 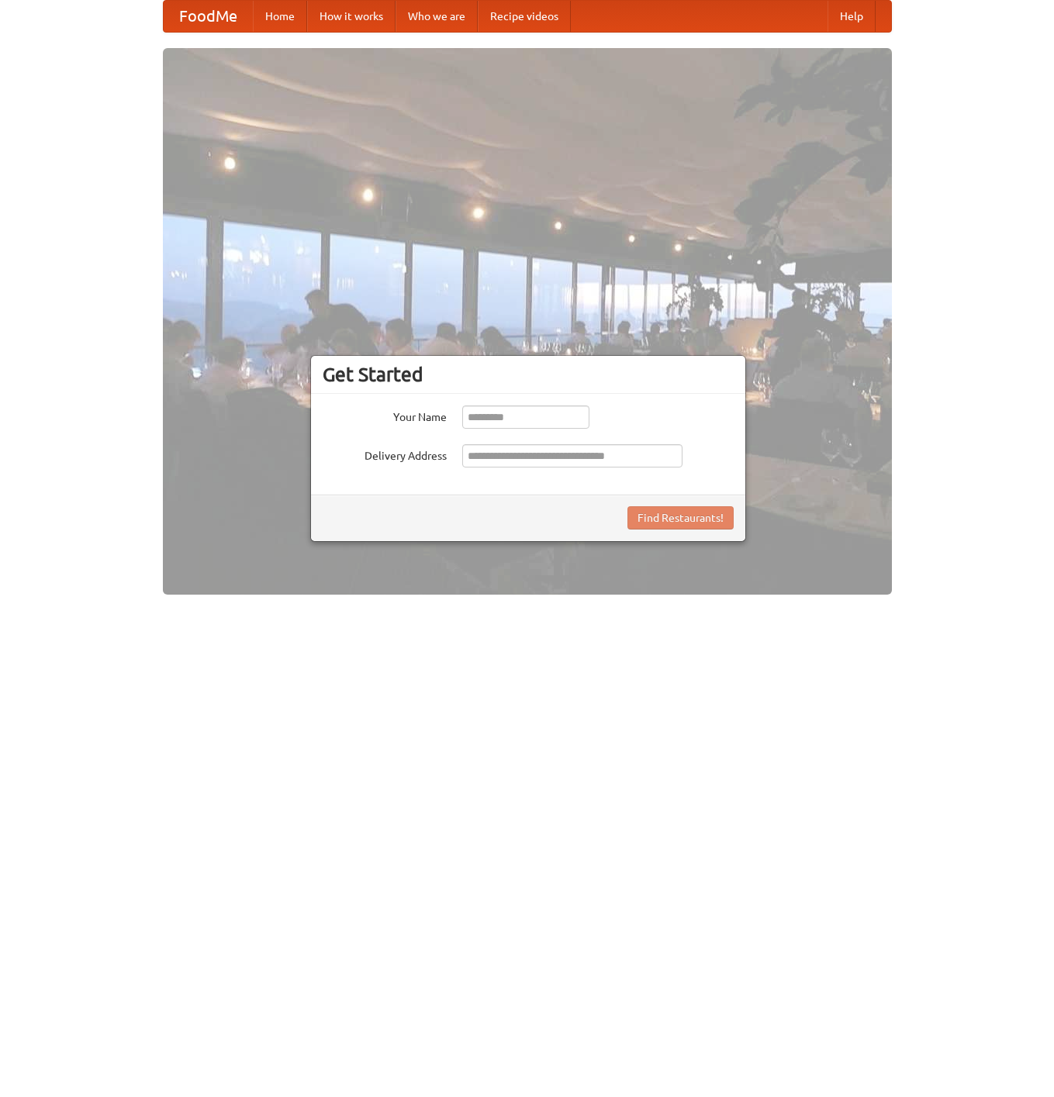 What do you see at coordinates (524, 16) in the screenshot?
I see `a: Recipe videos` at bounding box center [524, 16].